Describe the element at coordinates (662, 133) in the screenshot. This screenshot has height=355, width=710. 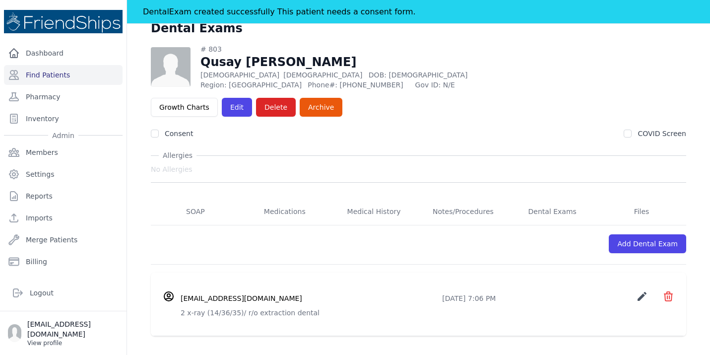
I see `label: COVID Screen` at that location.